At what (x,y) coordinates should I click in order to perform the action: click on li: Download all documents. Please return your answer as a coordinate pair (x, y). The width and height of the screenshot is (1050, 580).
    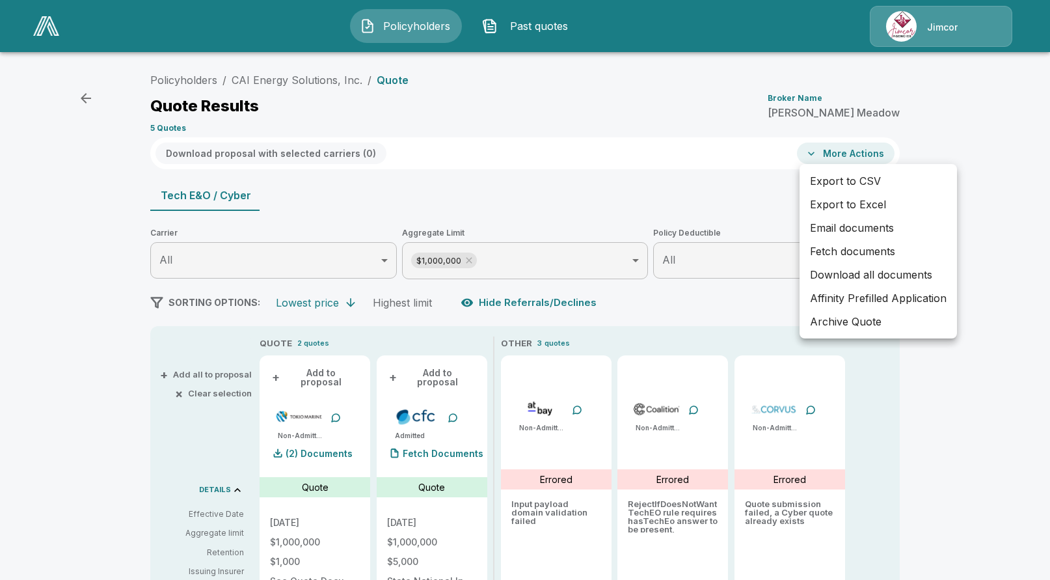
    Looking at the image, I should click on (879, 275).